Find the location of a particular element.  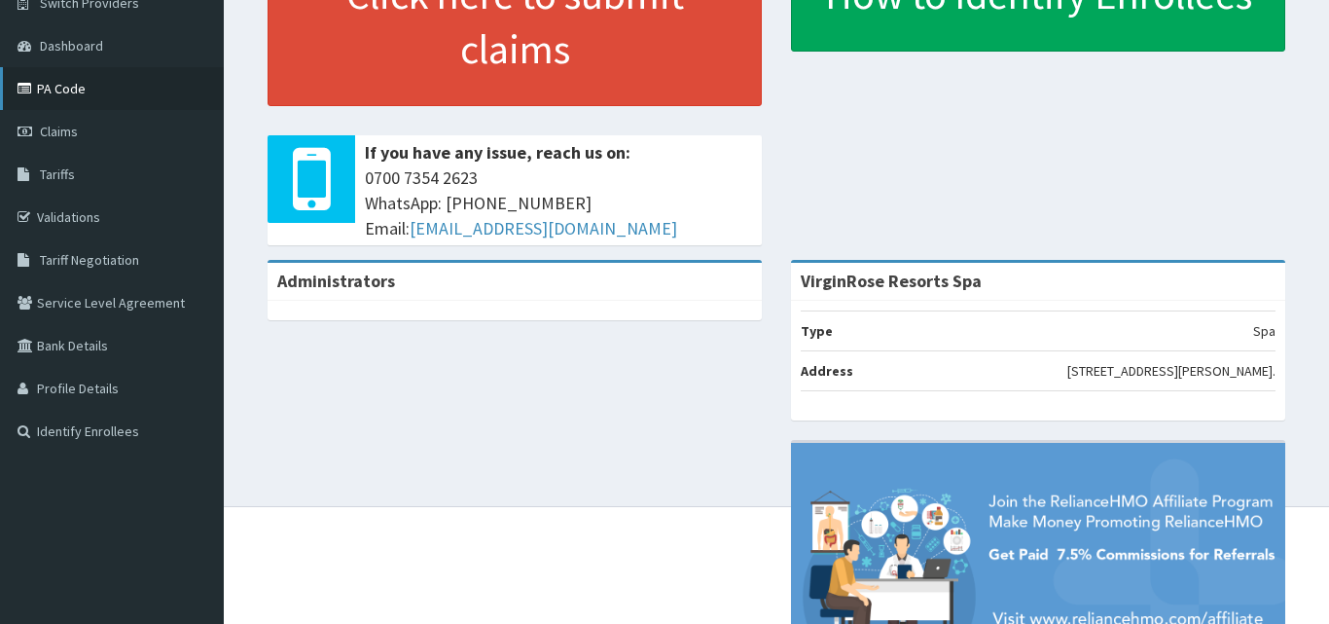

span: Claims is located at coordinates (58, 131).